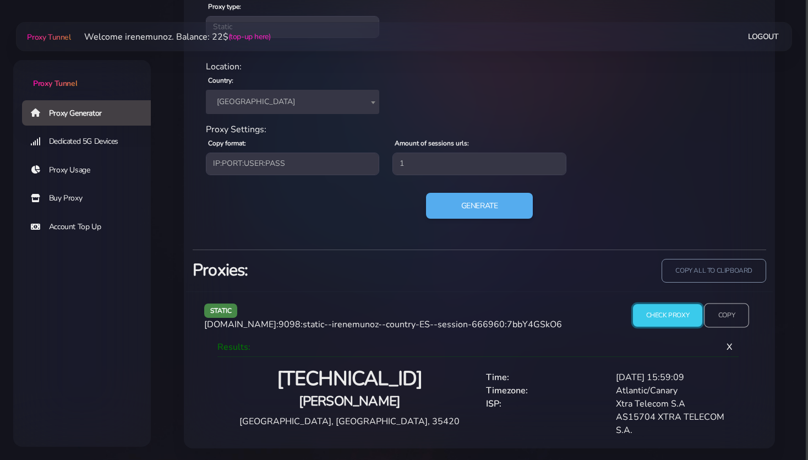 The width and height of the screenshot is (808, 460). What do you see at coordinates (227, 143) in the screenshot?
I see `label: Copy format:` at bounding box center [227, 143].